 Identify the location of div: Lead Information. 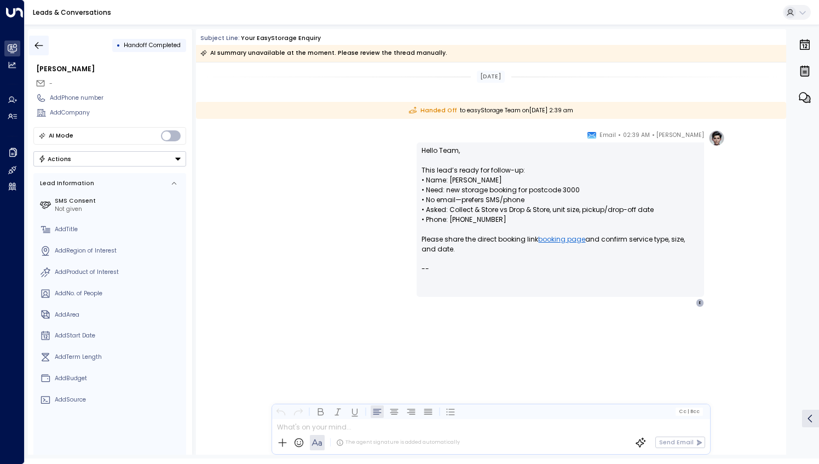
(66, 183).